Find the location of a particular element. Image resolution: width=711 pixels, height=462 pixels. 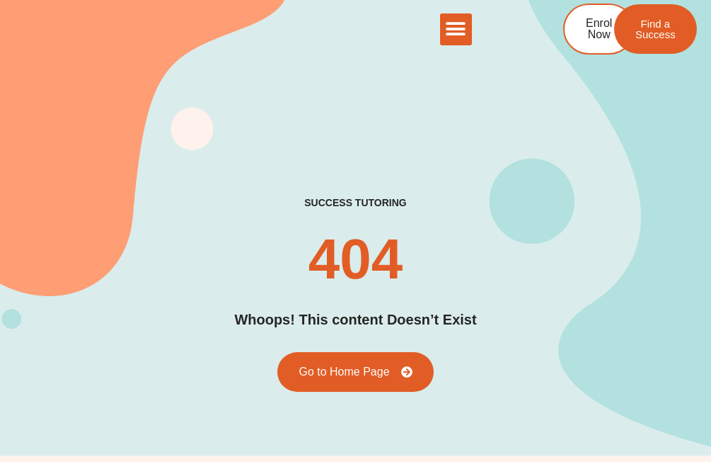

span: Enrol Now is located at coordinates (599, 29).